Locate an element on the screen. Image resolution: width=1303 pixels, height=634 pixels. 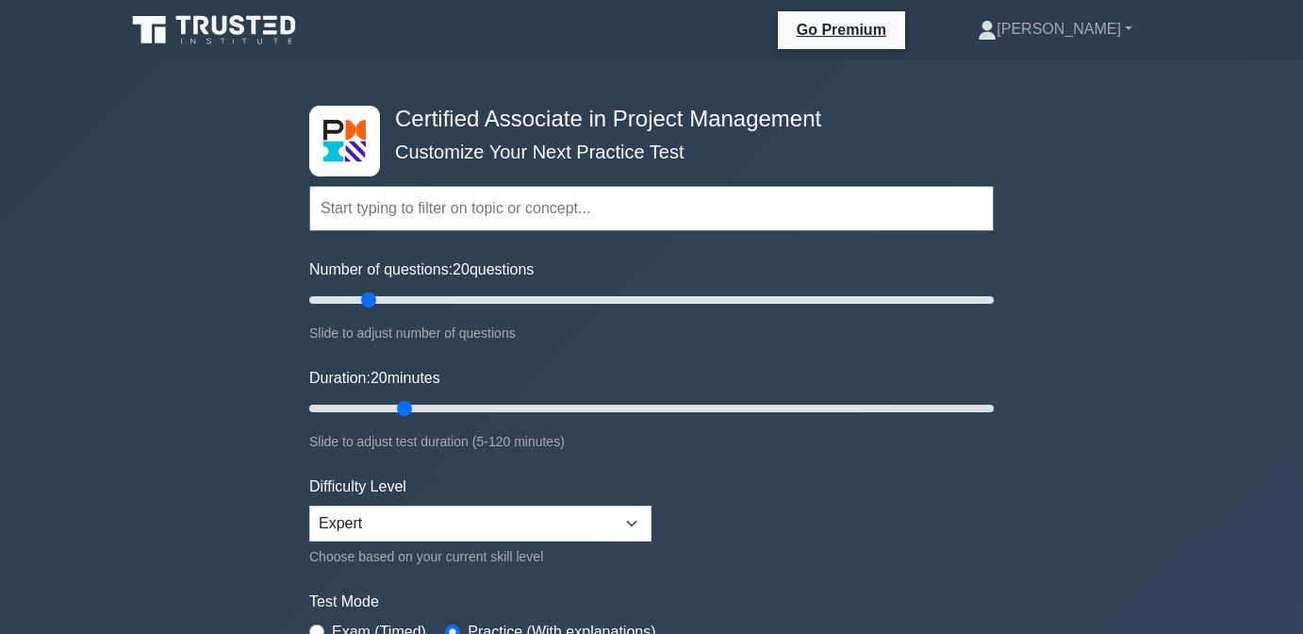
h4: Certified Associate in Project Management is located at coordinates (644, 119).